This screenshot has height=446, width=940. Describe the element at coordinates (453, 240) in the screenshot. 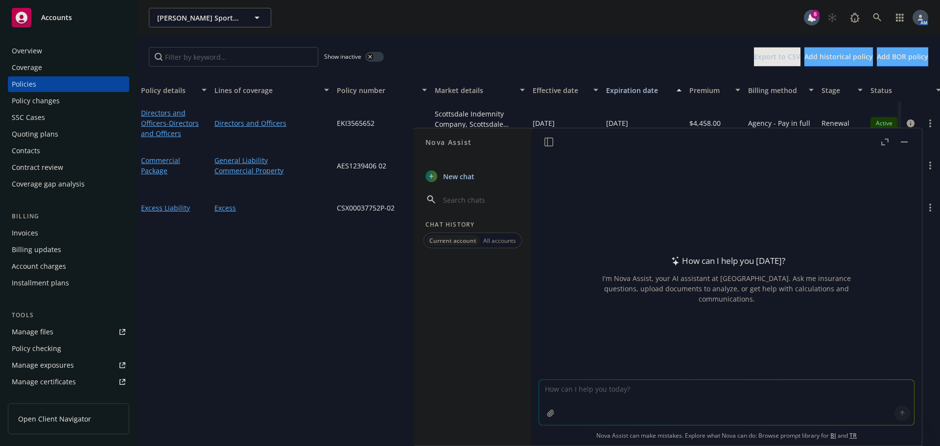

I see `p: Current account` at that location.